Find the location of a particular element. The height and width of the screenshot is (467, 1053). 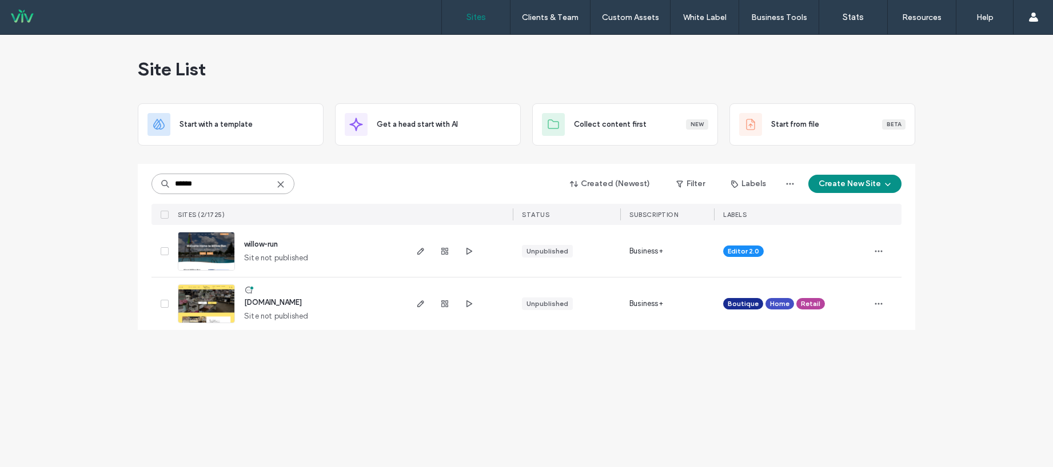

label: White Label is located at coordinates (705, 17).